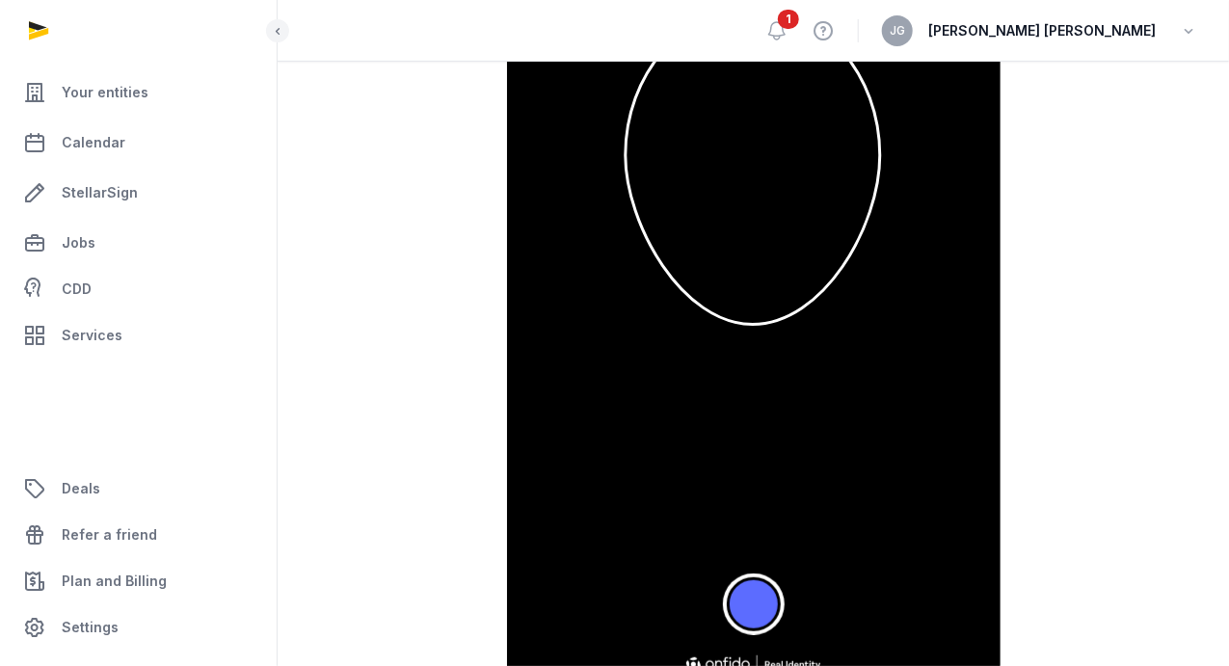  Describe the element at coordinates (898, 31) in the screenshot. I see `button: JG` at that location.